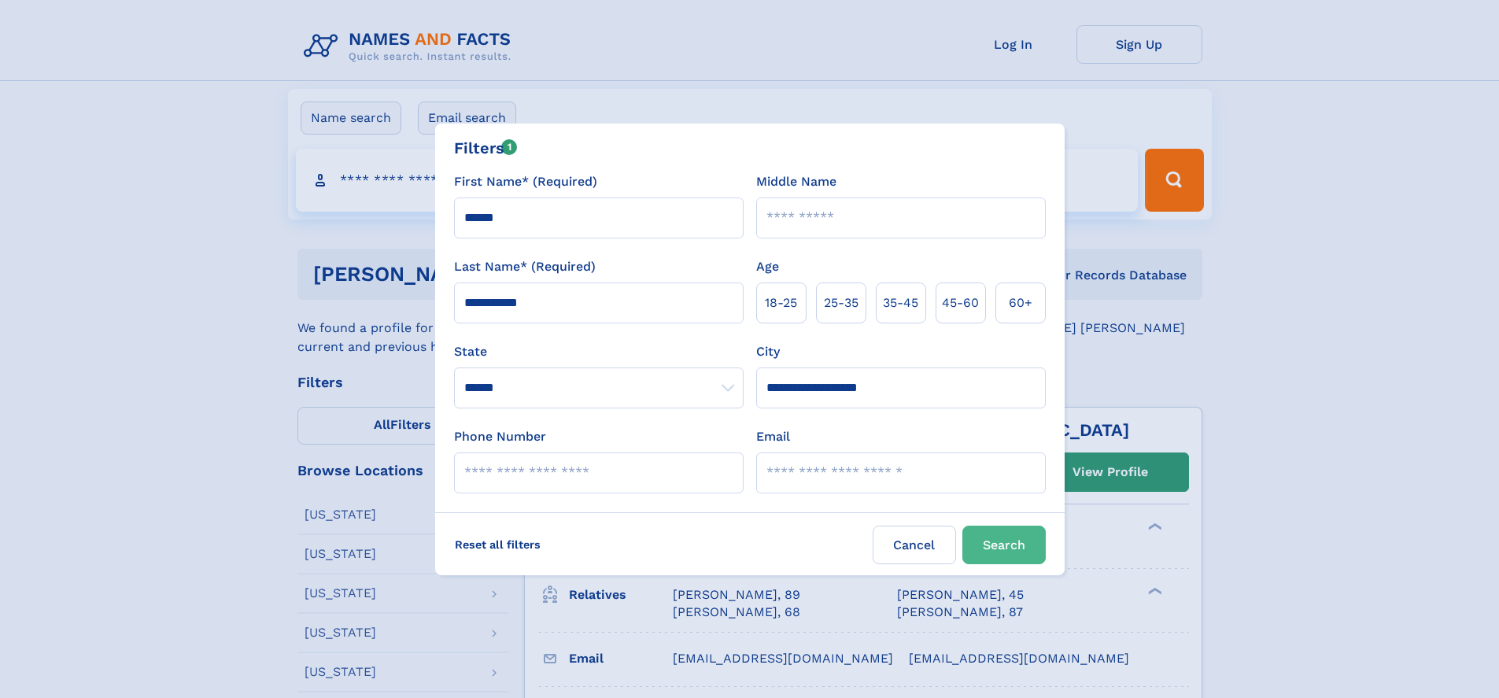 The height and width of the screenshot is (698, 1499). Describe the element at coordinates (768, 352) in the screenshot. I see `label: City` at that location.